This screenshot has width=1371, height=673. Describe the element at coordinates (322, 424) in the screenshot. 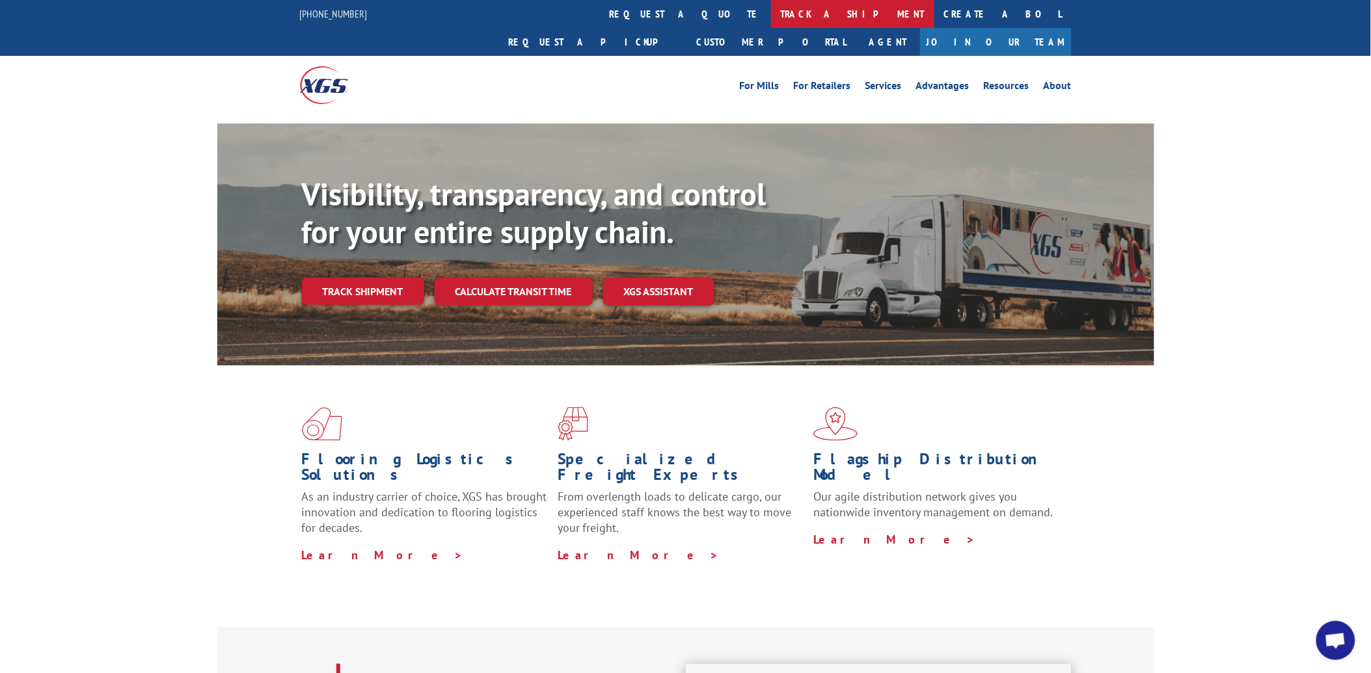

I see `img: xgs-icon-total-supply-chain-intelligence-red` at that location.